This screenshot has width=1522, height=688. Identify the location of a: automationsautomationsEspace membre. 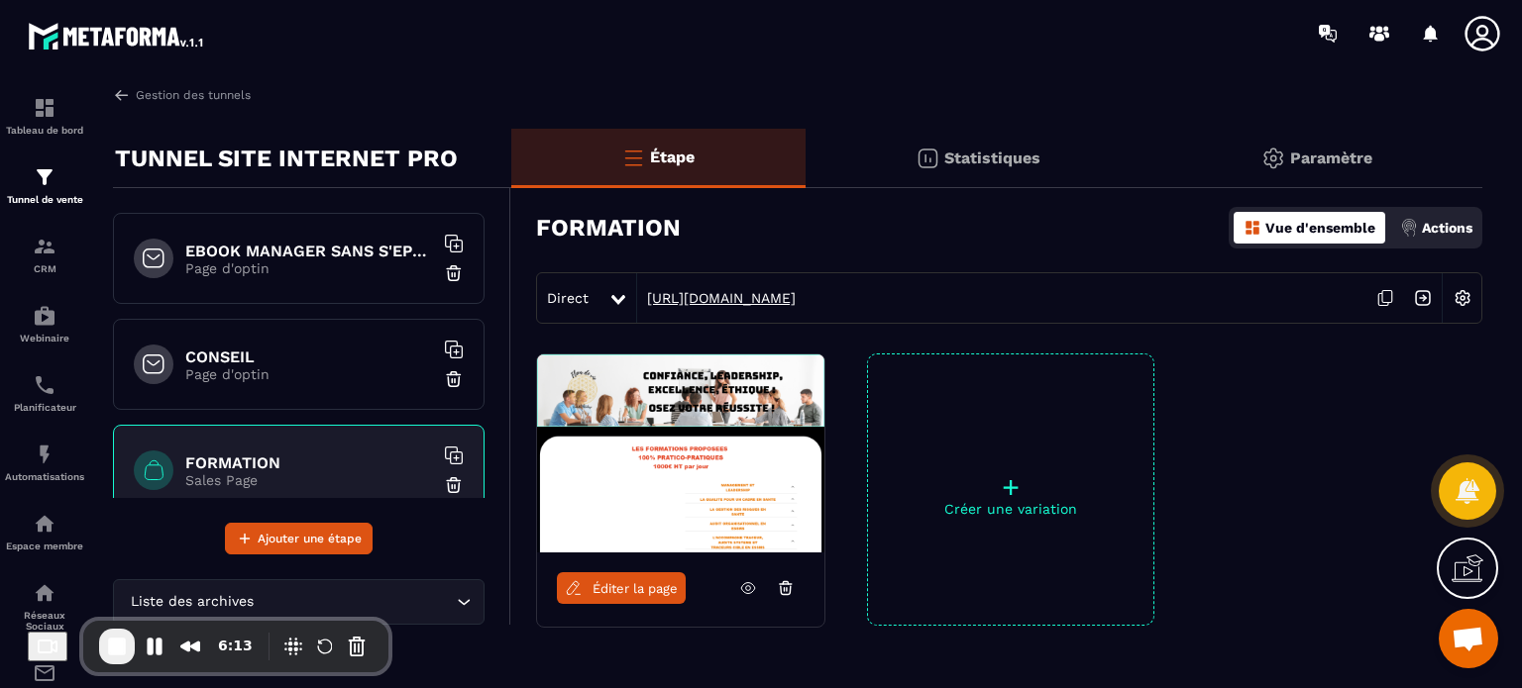
(45, 532).